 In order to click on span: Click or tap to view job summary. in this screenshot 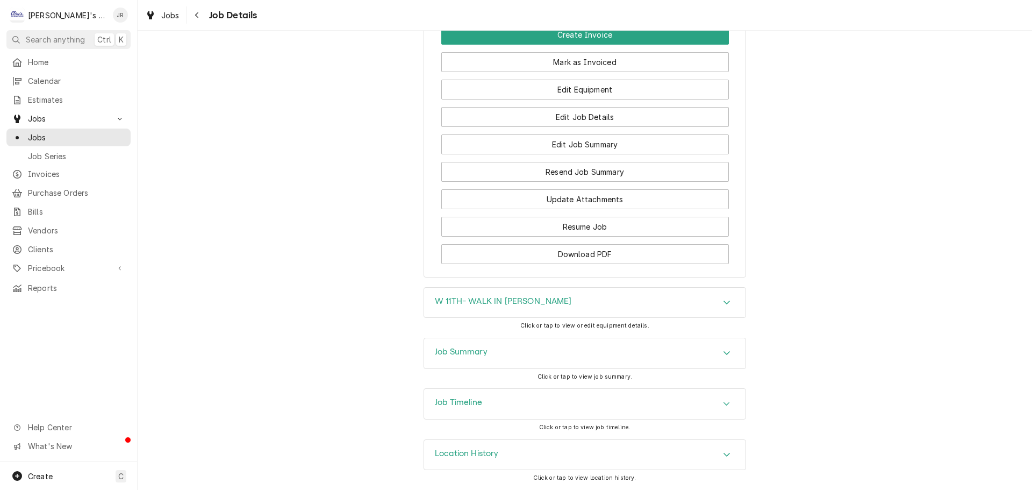, I will do `click(585, 376)`.